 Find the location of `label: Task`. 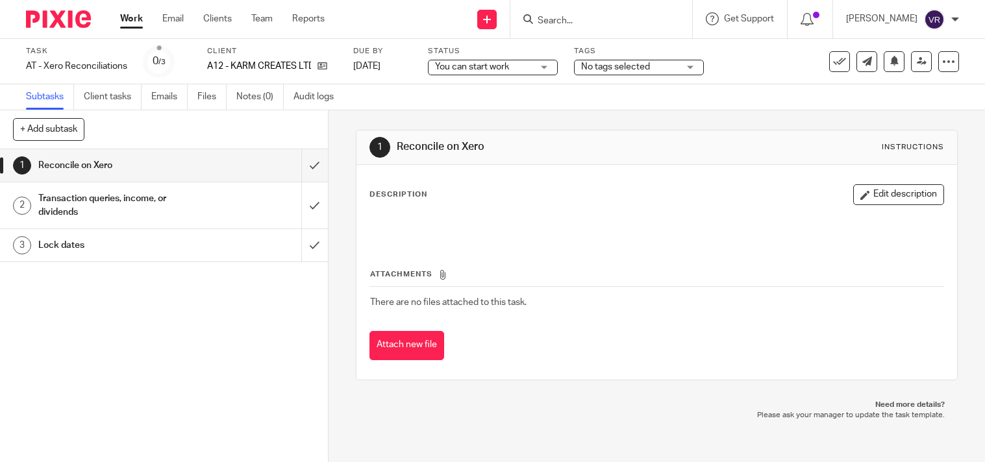

label: Task is located at coordinates (77, 51).